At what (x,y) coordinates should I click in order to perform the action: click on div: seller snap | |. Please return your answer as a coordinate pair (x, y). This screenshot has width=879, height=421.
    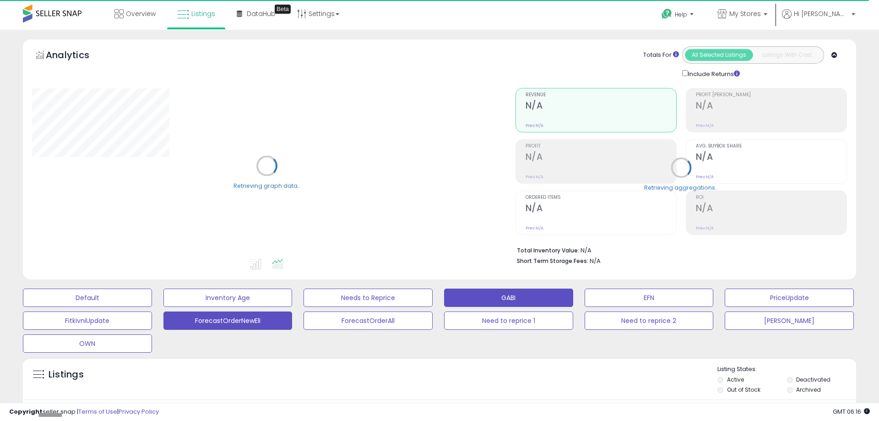
    Looking at the image, I should click on (84, 411).